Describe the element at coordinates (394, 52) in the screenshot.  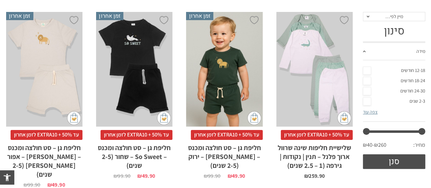
I see `a: מידה` at that location.